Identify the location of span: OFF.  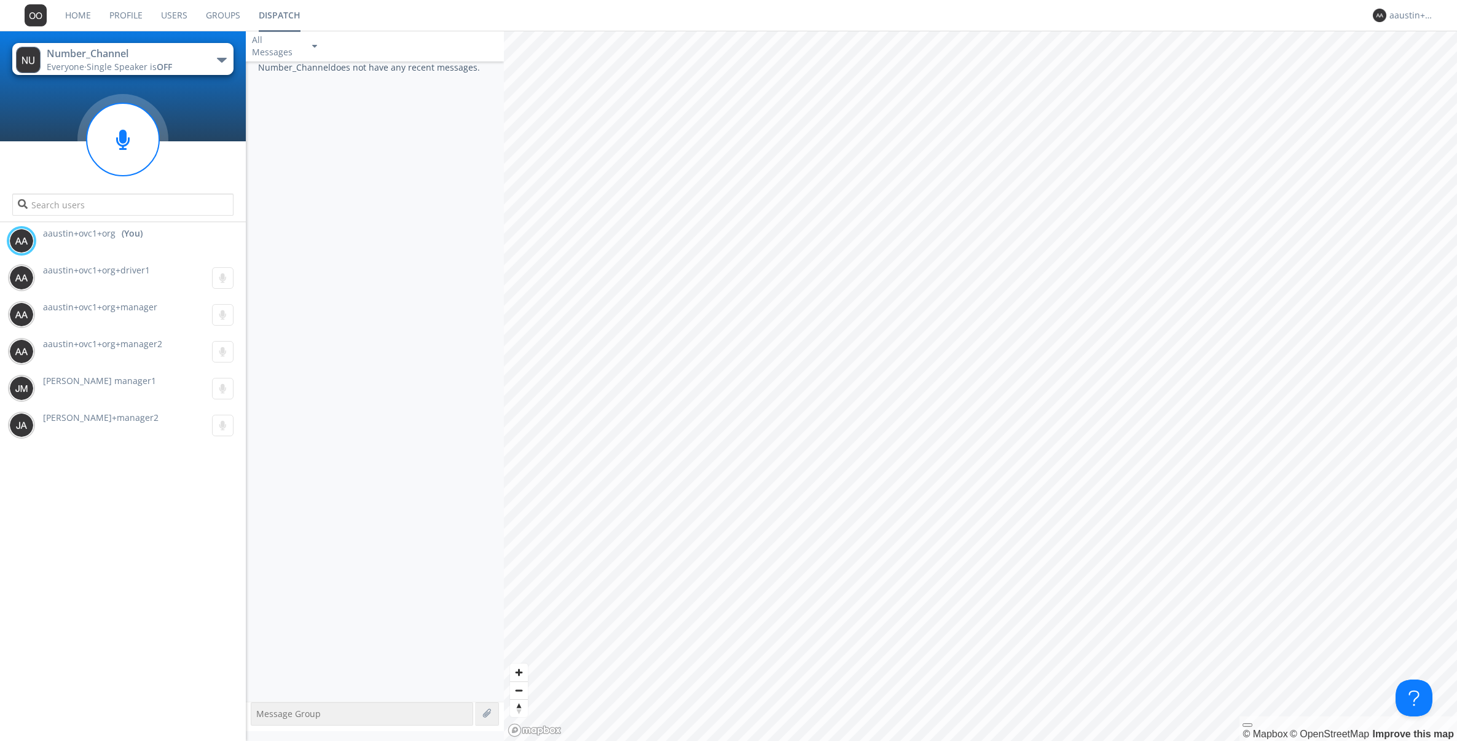
(164, 66).